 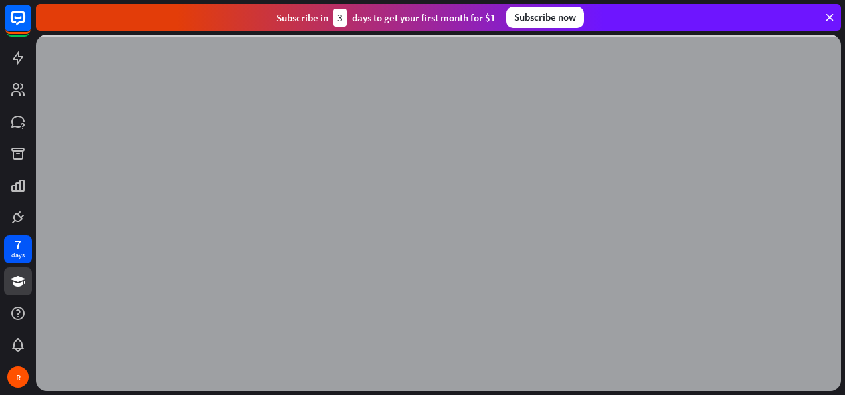 What do you see at coordinates (340, 17) in the screenshot?
I see `div: 3` at bounding box center [340, 17].